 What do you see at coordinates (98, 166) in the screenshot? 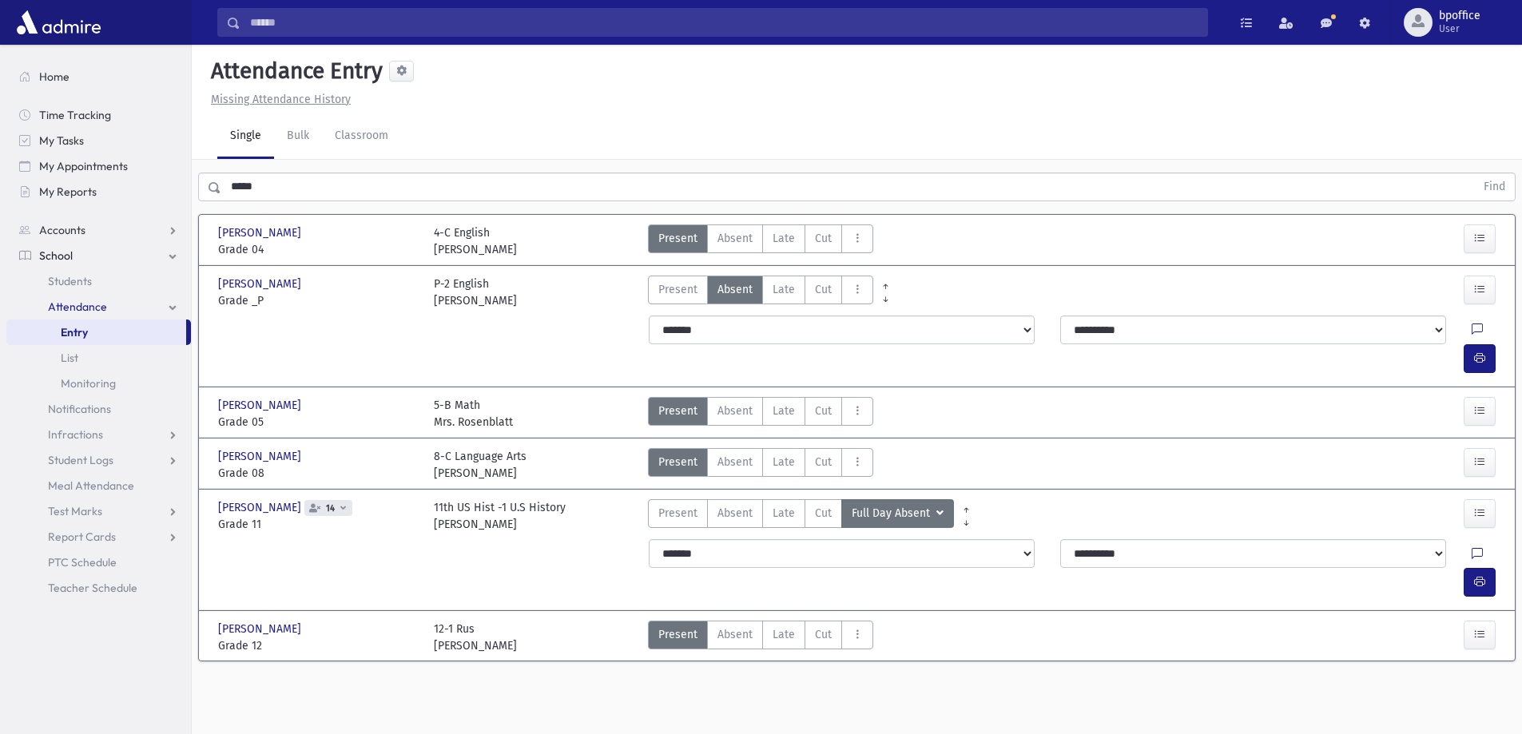
I see `a: My Appointments` at bounding box center [98, 166].